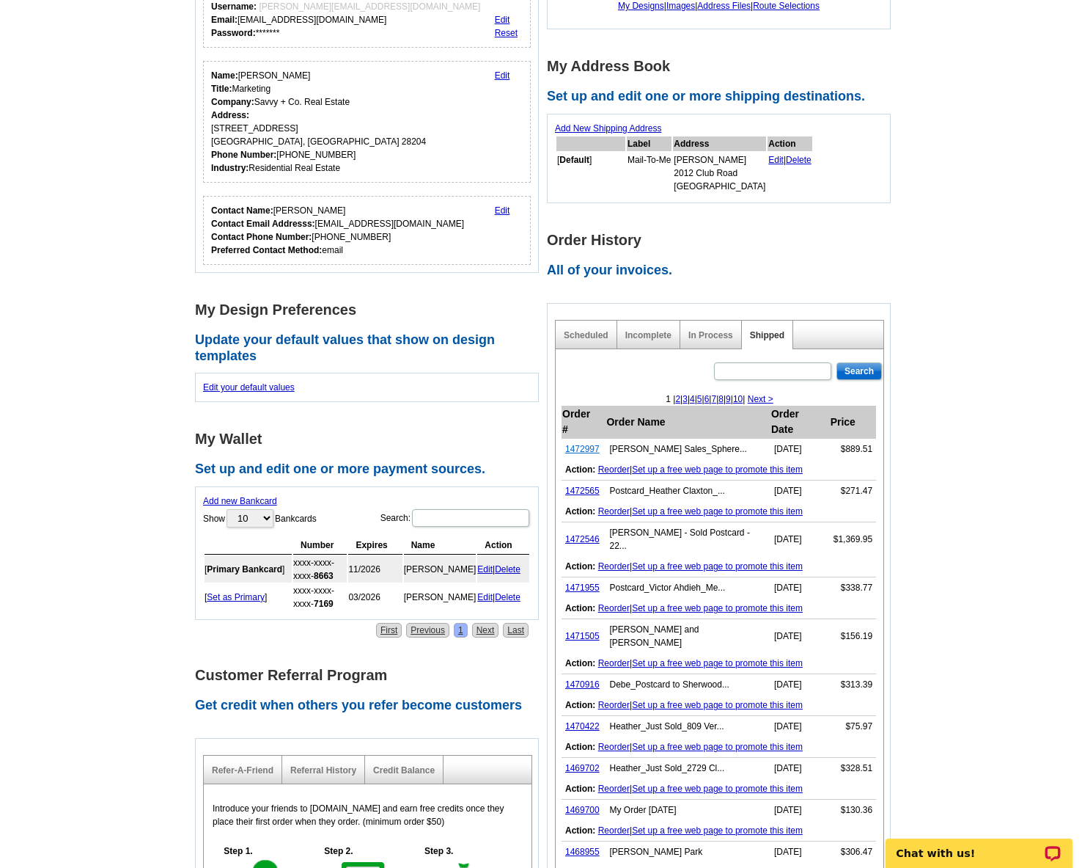  What do you see at coordinates (582, 684) in the screenshot?
I see `a: 1470916` at bounding box center [582, 684].